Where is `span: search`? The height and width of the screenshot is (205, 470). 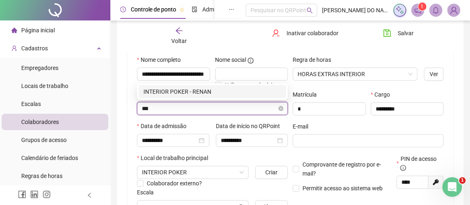 span: search is located at coordinates (310, 10).